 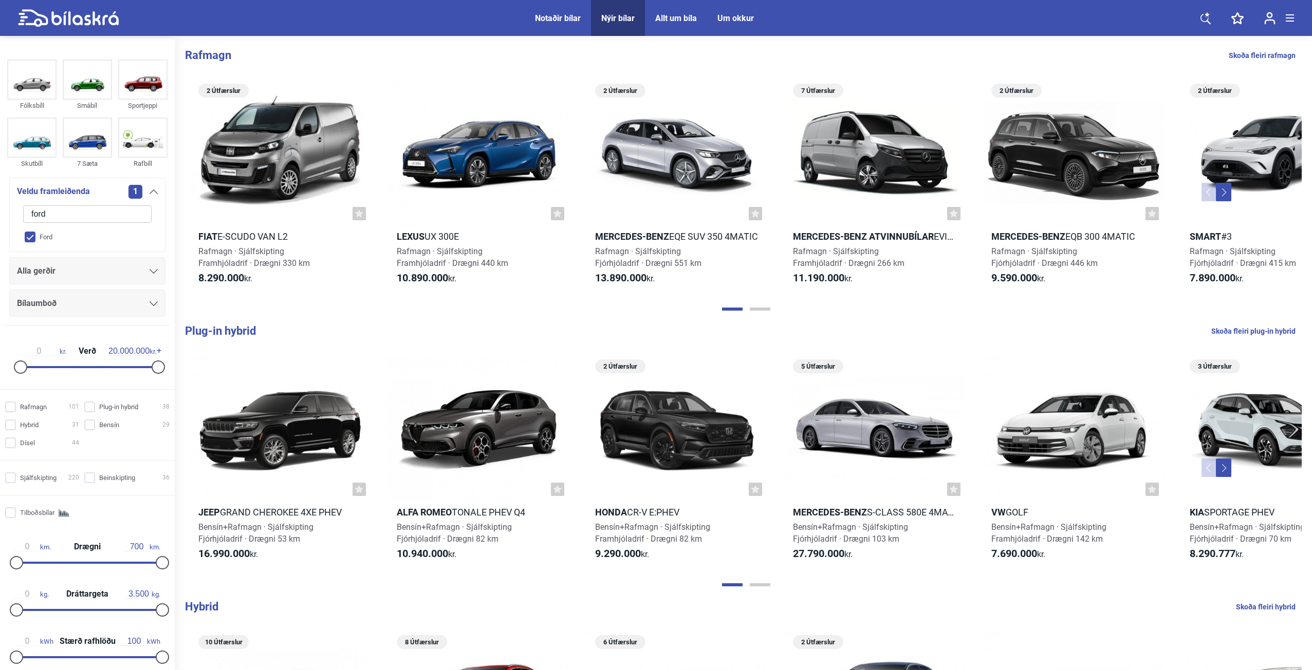 What do you see at coordinates (874, 187) in the screenshot?
I see `a: 7 ÚtfærslurMercedes-Benz AtvinnubílareVito 112 60 kWh millilangurRafmagn · SjálfskiptingFramhjóla...` at bounding box center [874, 187].